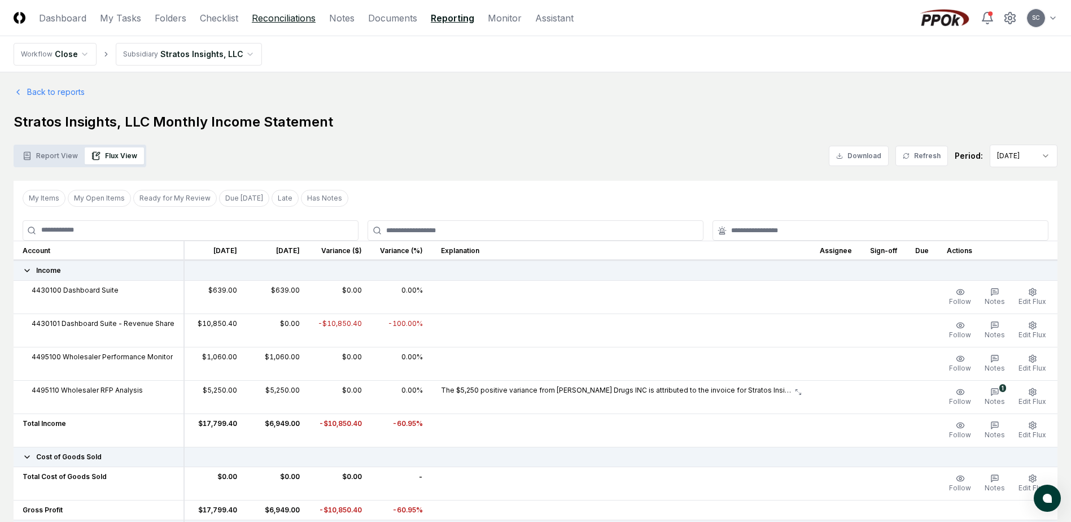 Image resolution: width=1071 pixels, height=522 pixels. I want to click on h1: Stratos Insights, LLC Monthly Income Statement, so click(535, 122).